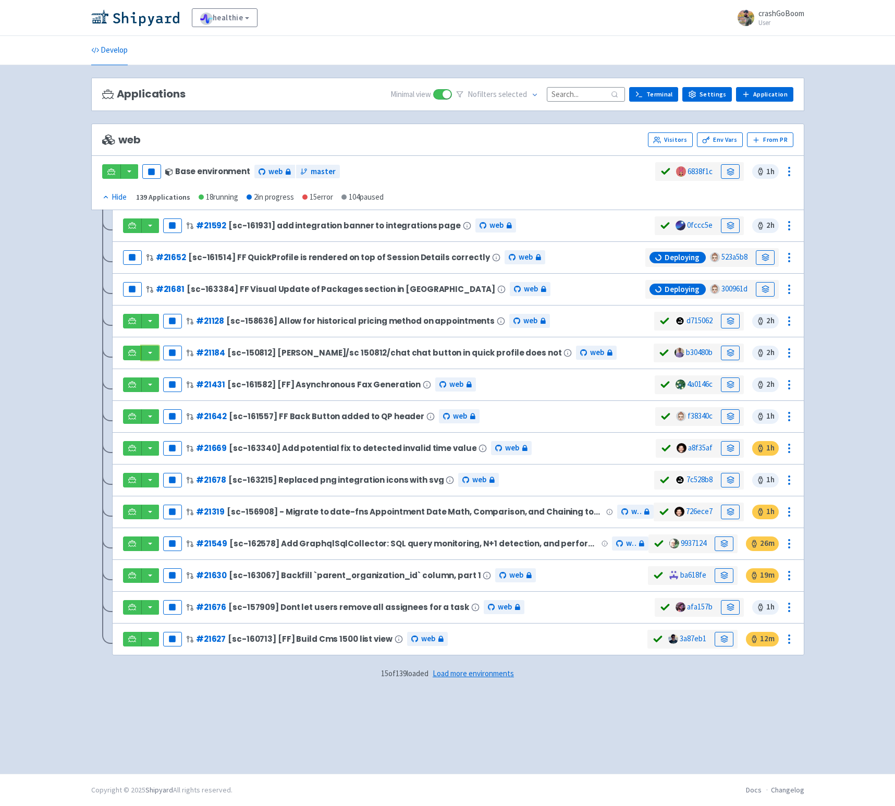 The height and width of the screenshot is (806, 895). Describe the element at coordinates (693, 543) in the screenshot. I see `a: 9937124` at that location.